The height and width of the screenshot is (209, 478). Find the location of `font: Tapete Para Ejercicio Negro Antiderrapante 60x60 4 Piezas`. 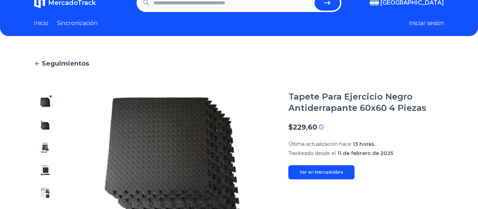

font: Tapete Para Ejercicio Negro Antiderrapante 60x60 4 Piezas is located at coordinates (357, 102).